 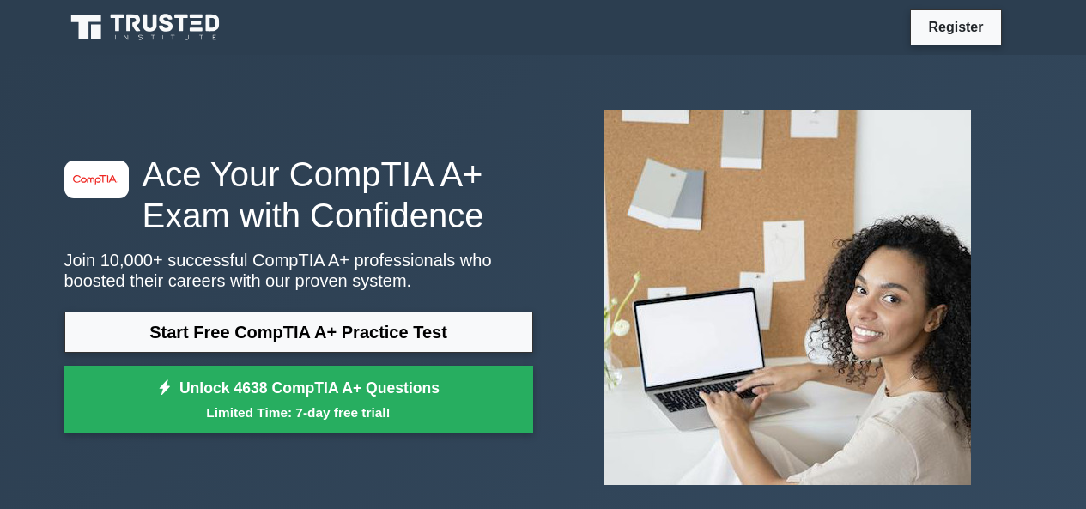 What do you see at coordinates (299, 332) in the screenshot?
I see `a: Start Free CompTIA A+ Practice Test` at bounding box center [299, 332].